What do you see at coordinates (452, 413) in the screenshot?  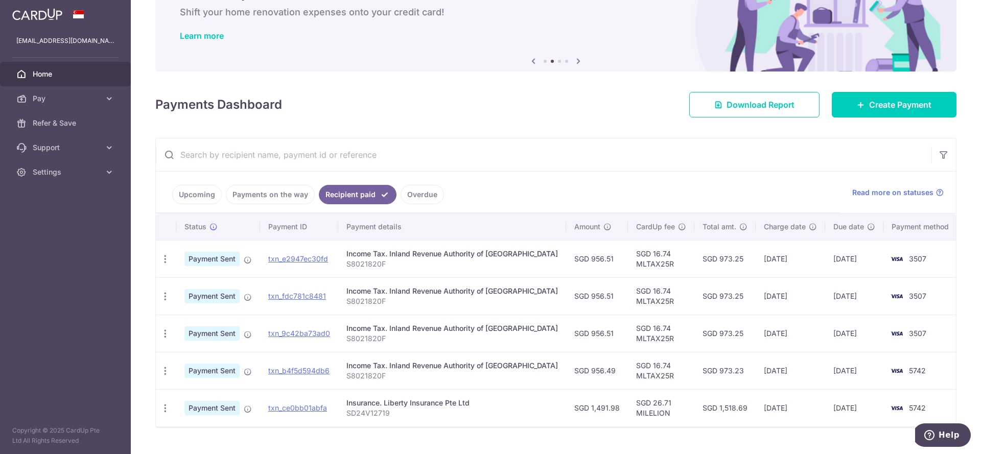 I see `p: SD24V12719` at bounding box center [452, 413].